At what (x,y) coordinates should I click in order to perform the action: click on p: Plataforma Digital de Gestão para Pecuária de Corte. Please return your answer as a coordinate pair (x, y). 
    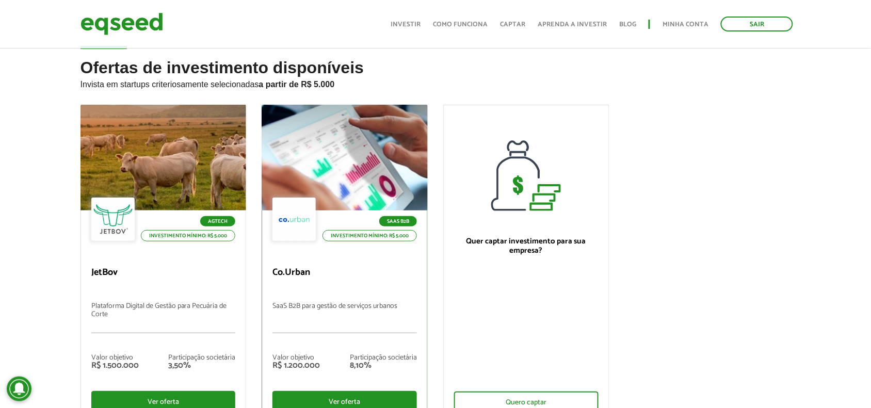
    Looking at the image, I should click on (164, 318).